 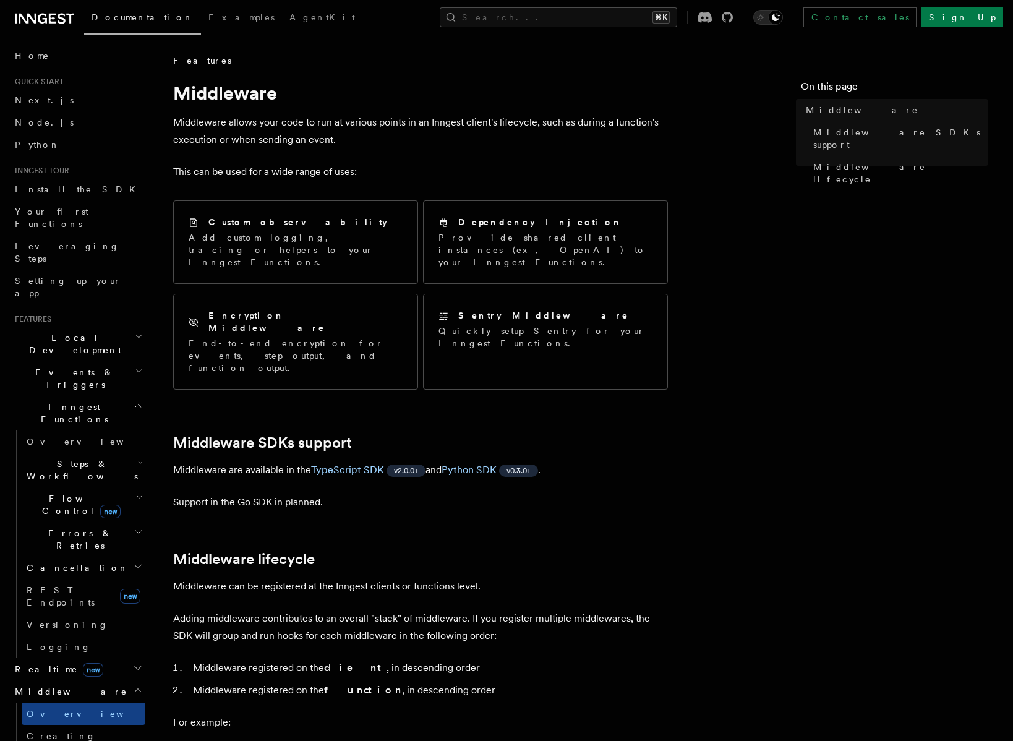 What do you see at coordinates (355, 667) in the screenshot?
I see `strong: client` at bounding box center [355, 667].